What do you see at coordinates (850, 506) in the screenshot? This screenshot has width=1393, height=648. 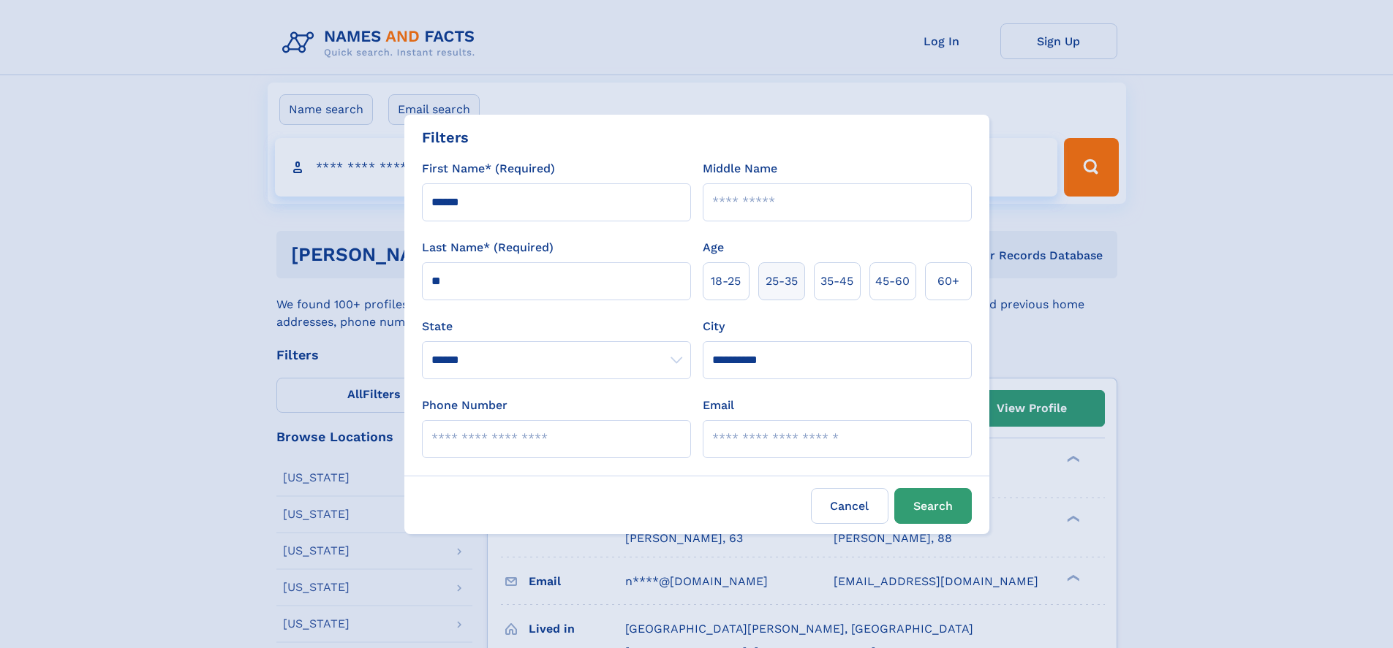 I see `label: Cancel` at bounding box center [850, 506].